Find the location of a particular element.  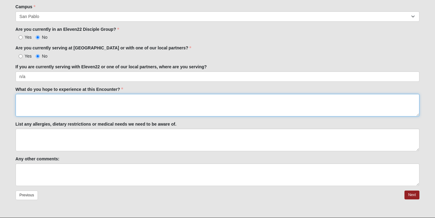

label: Are you currently in an Eleven22 Disciple Group? is located at coordinates (67, 29).